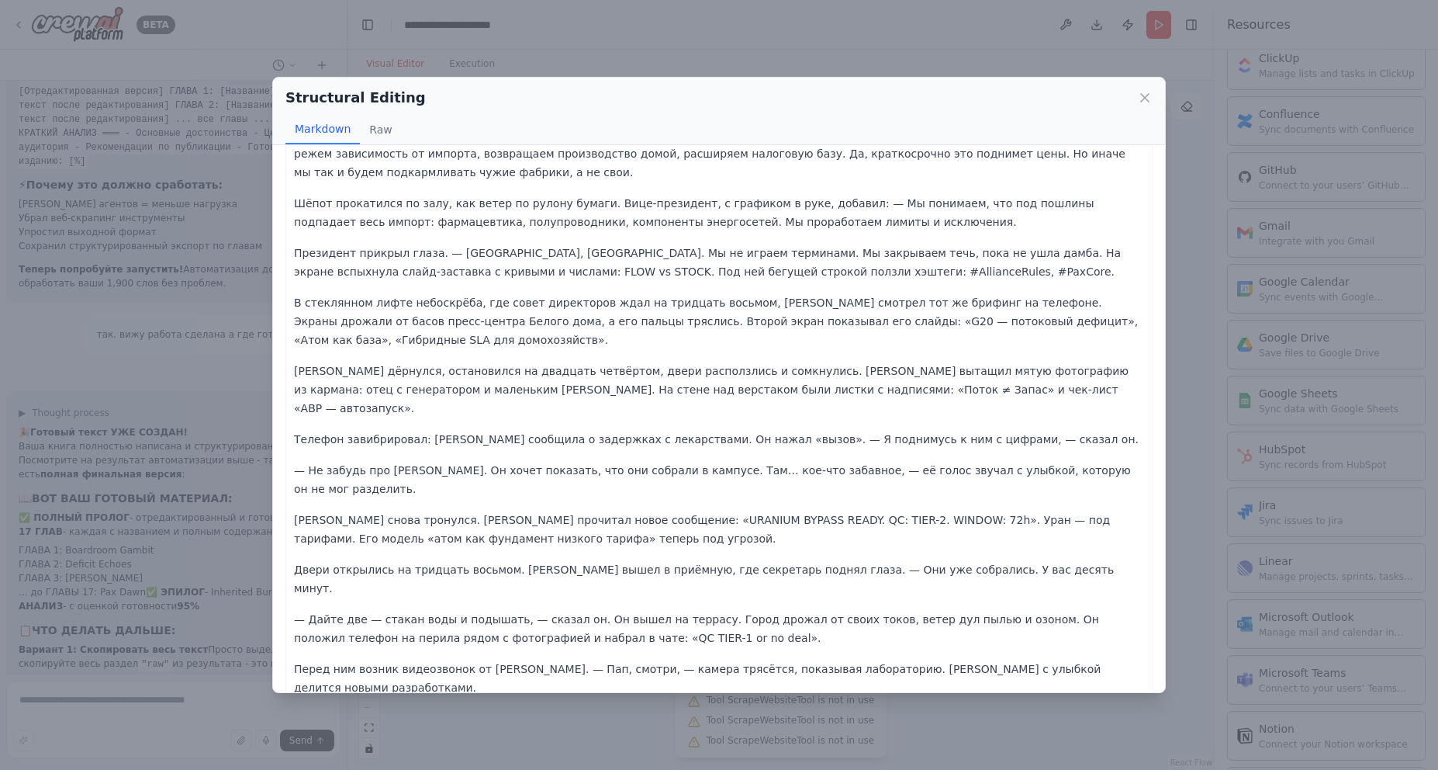 The height and width of the screenshot is (770, 1438). Describe the element at coordinates (355, 98) in the screenshot. I see `h2: Structural Editing` at that location.